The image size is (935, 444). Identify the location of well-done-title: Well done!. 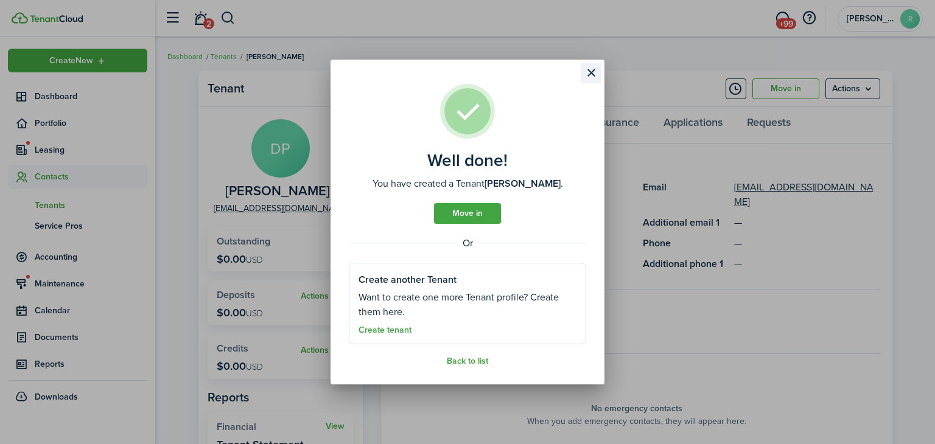
(467, 161).